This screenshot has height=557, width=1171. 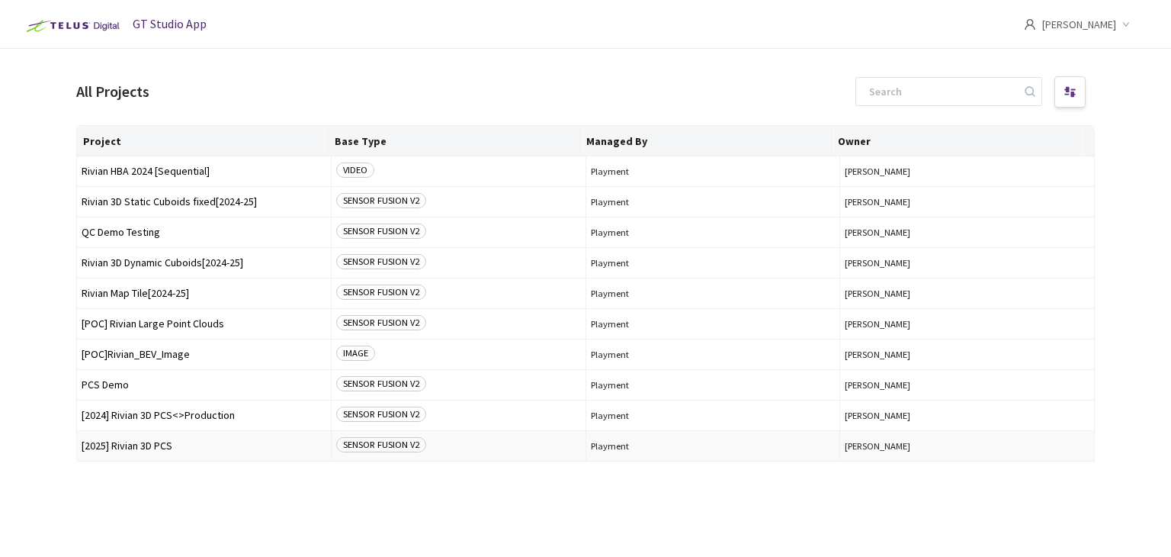 I want to click on span: [2024] Rivian 3D PCS<>Production, so click(x=204, y=415).